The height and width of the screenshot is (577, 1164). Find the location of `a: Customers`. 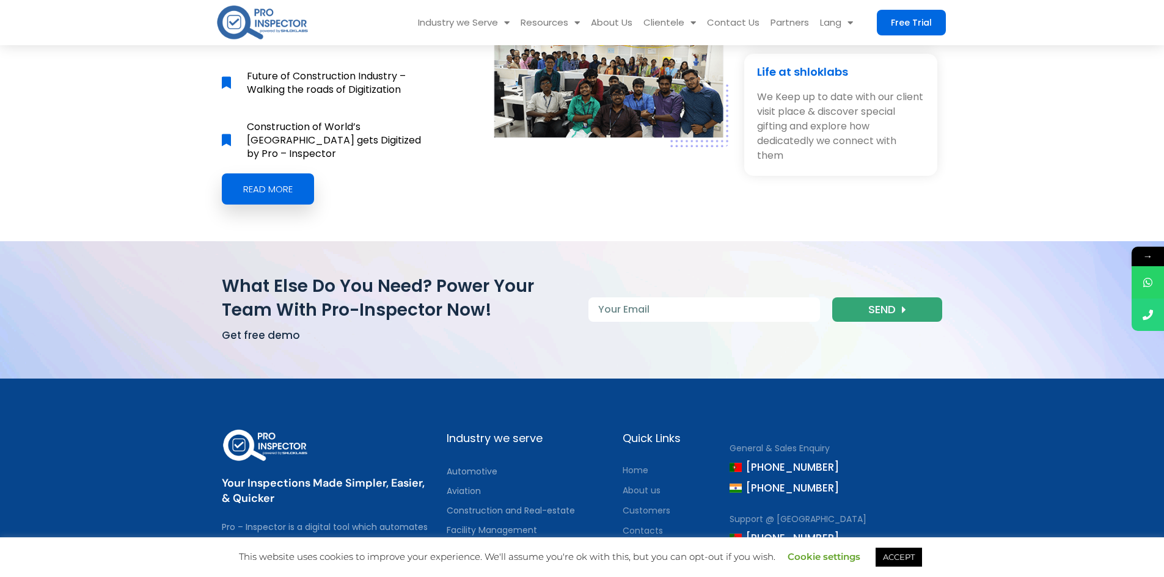

a: Customers is located at coordinates (670, 511).